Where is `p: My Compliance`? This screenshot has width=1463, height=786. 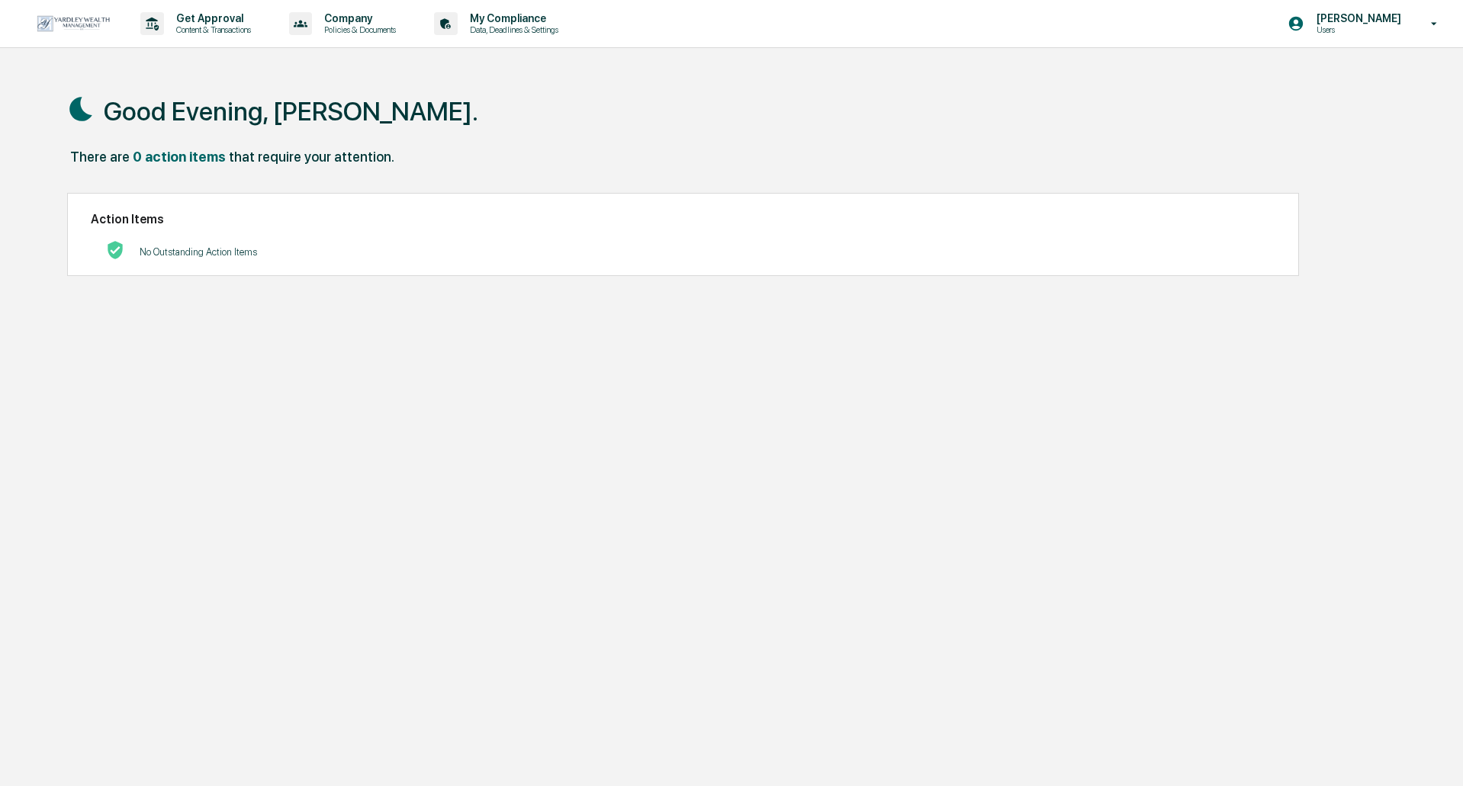
p: My Compliance is located at coordinates (512, 18).